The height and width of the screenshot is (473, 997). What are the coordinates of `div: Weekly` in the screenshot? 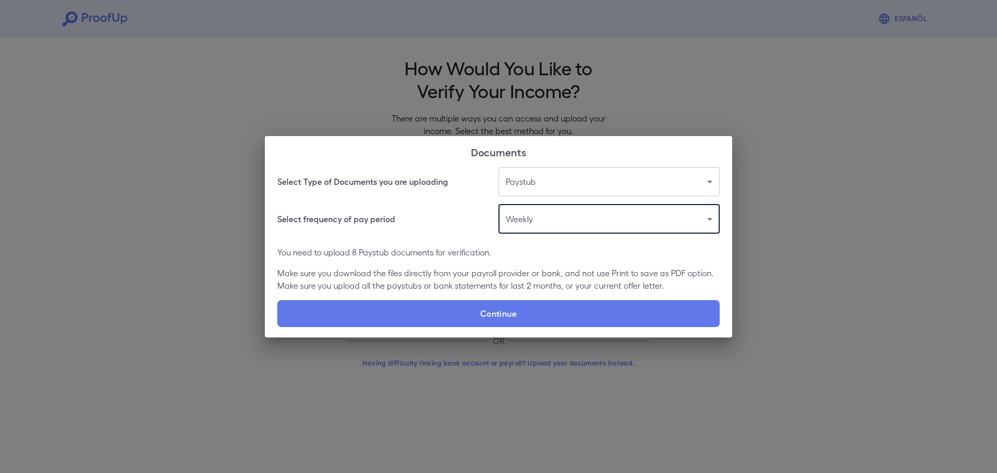 It's located at (609, 219).